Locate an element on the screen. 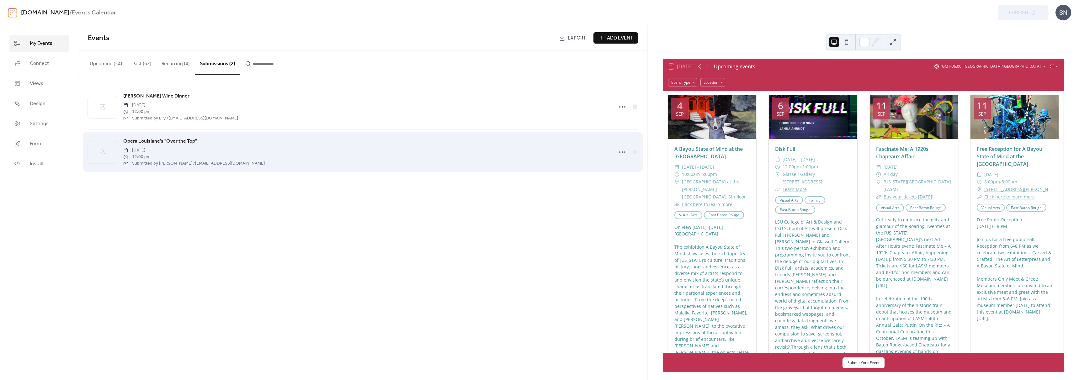  span: Form is located at coordinates (35, 144).